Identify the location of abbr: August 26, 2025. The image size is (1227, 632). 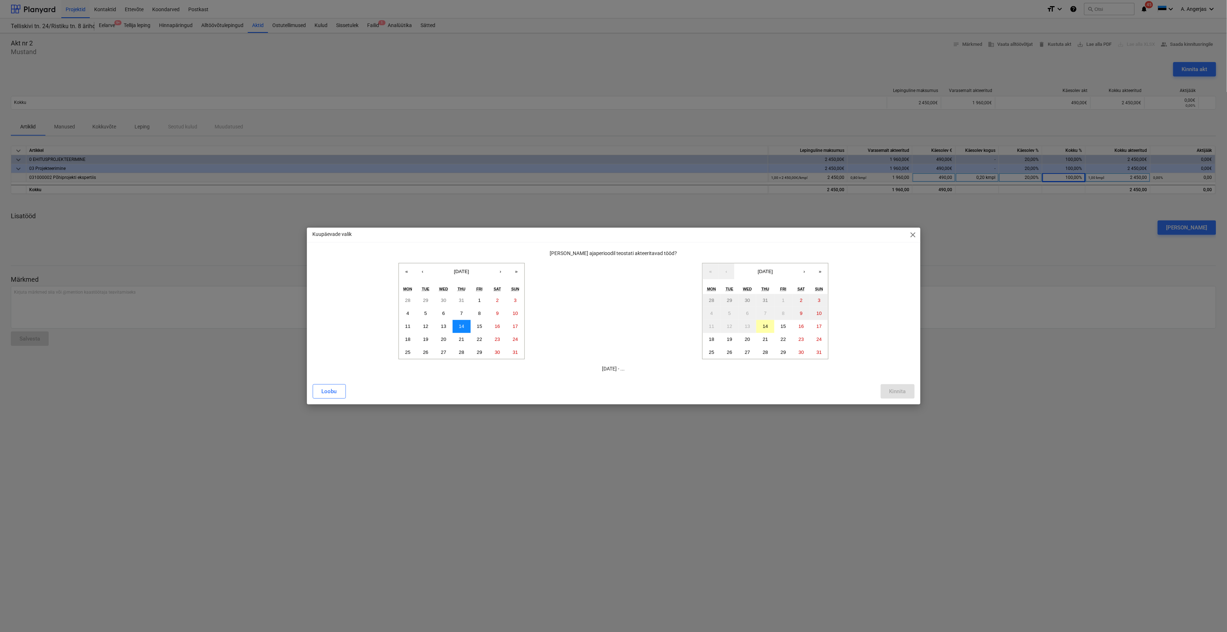
(729, 352).